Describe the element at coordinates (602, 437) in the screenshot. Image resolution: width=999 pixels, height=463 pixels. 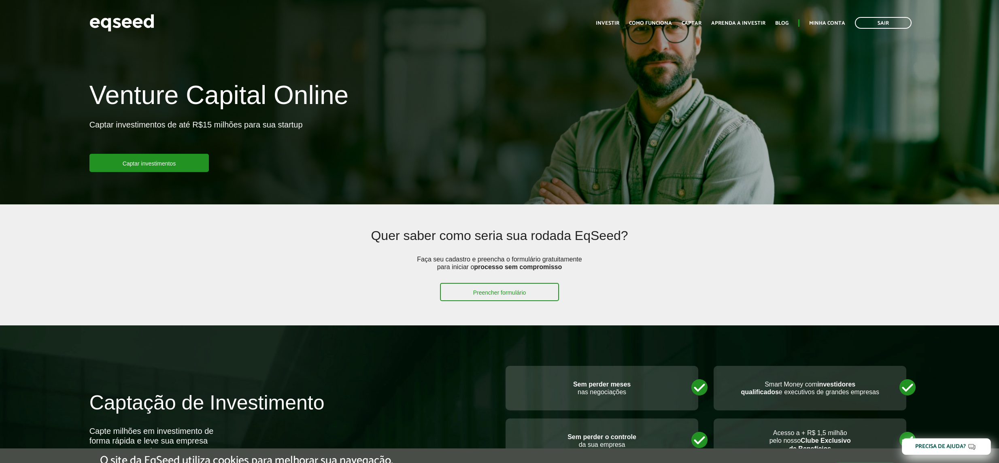
I see `strong: Sem perder o controle` at that location.